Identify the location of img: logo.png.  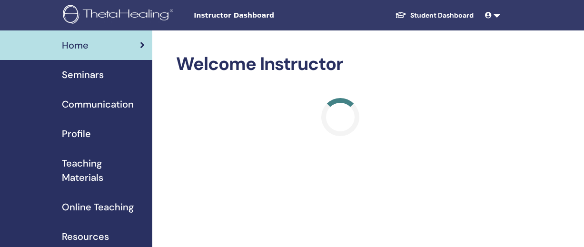
(119, 15).